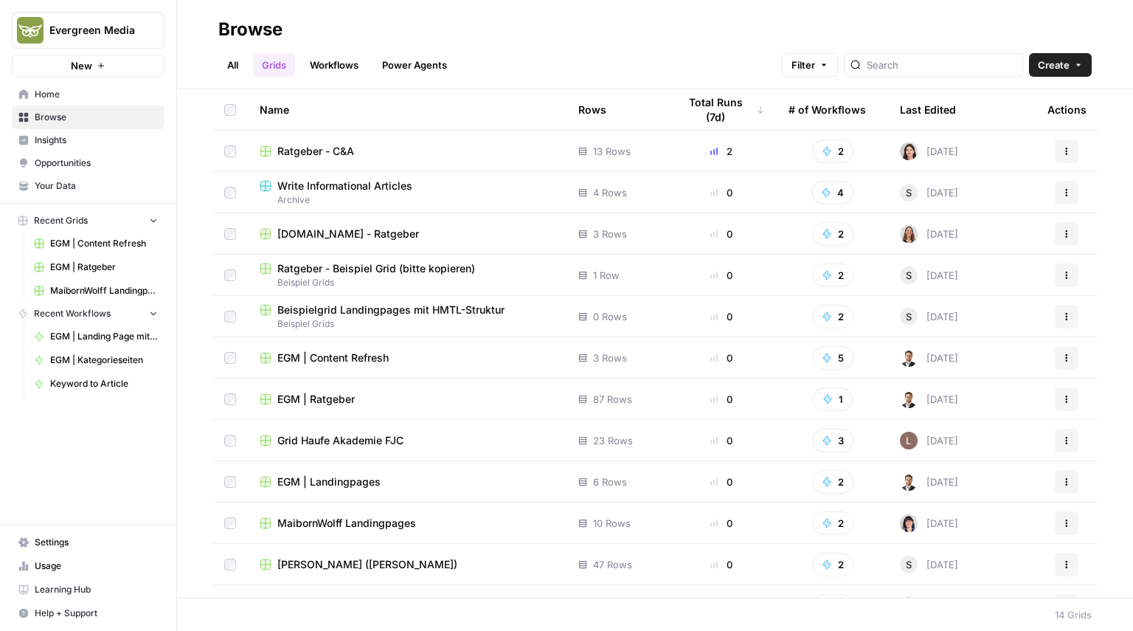 The width and height of the screenshot is (1133, 631). Describe the element at coordinates (274, 65) in the screenshot. I see `a: Grids` at that location.